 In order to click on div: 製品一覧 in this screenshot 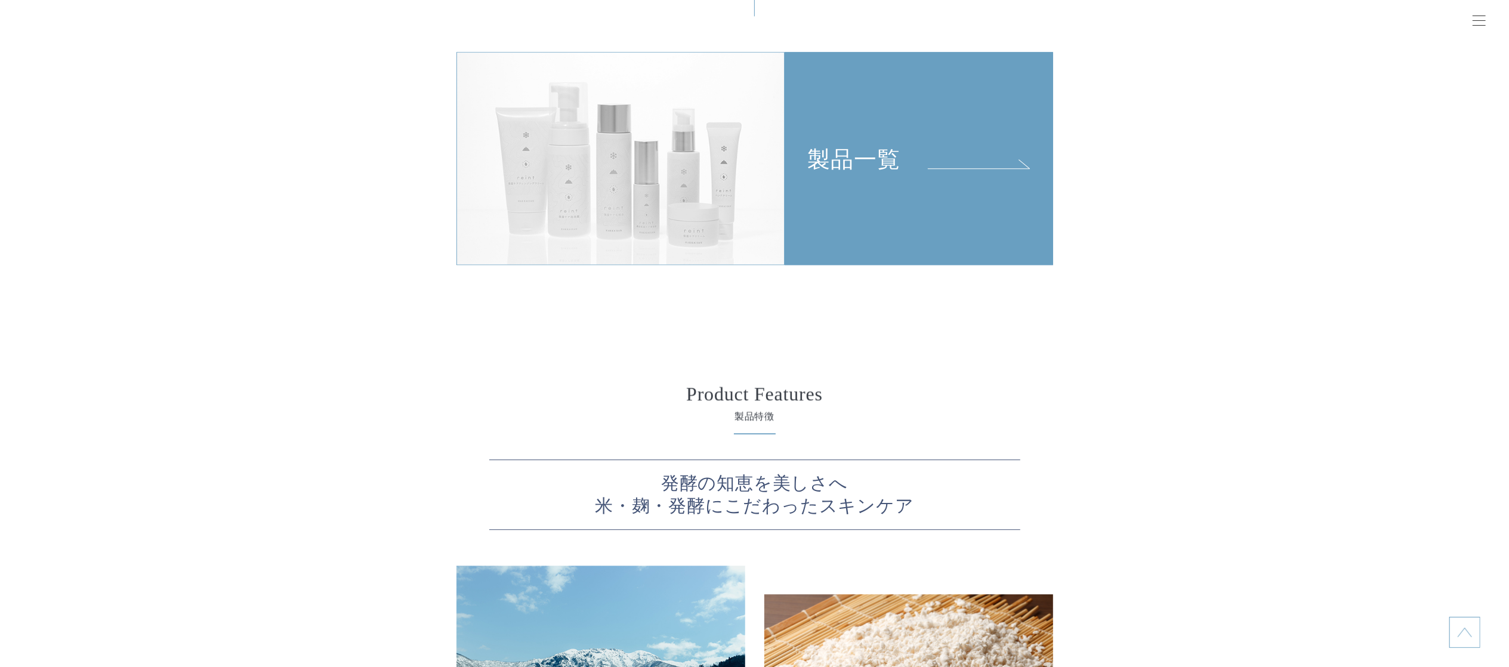, I will do `click(919, 113)`.